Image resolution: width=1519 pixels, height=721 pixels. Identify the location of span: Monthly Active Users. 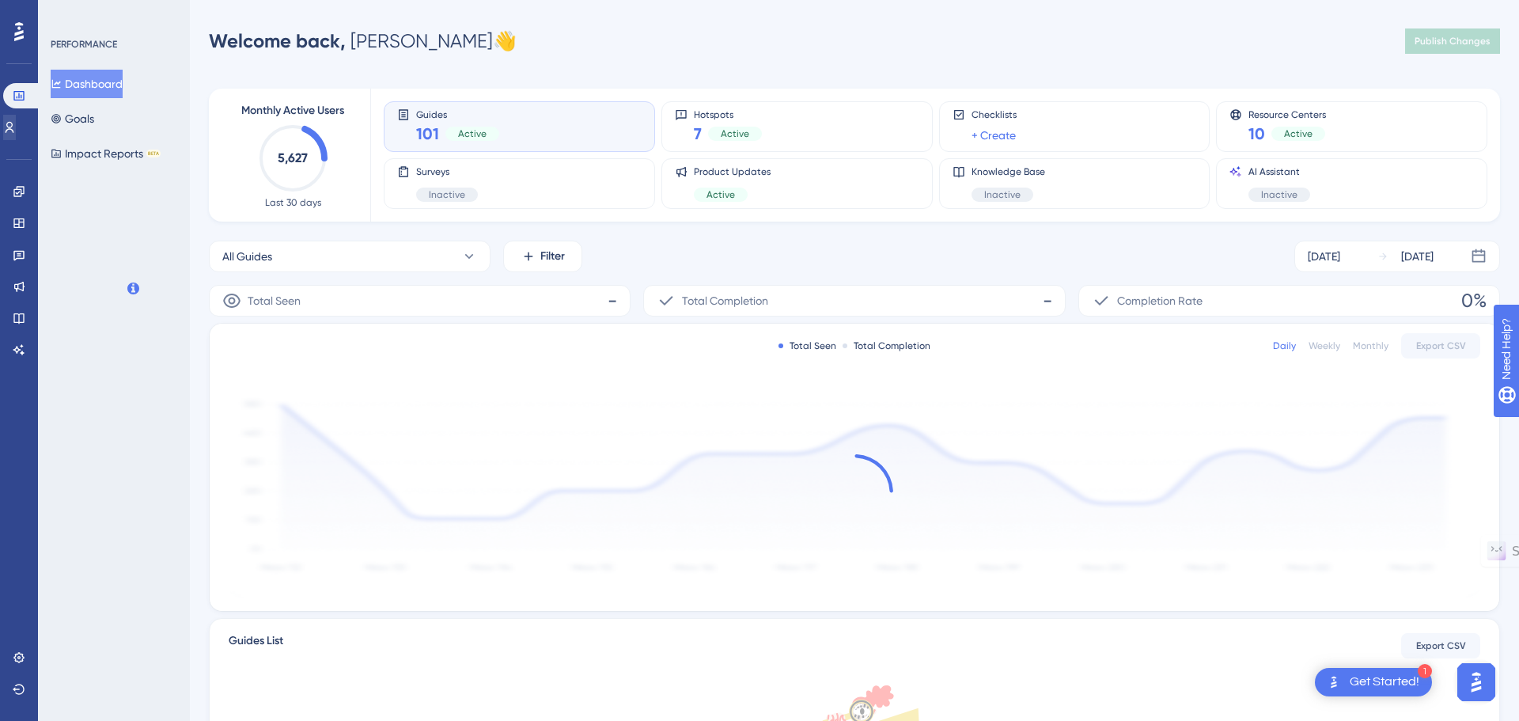
(293, 111).